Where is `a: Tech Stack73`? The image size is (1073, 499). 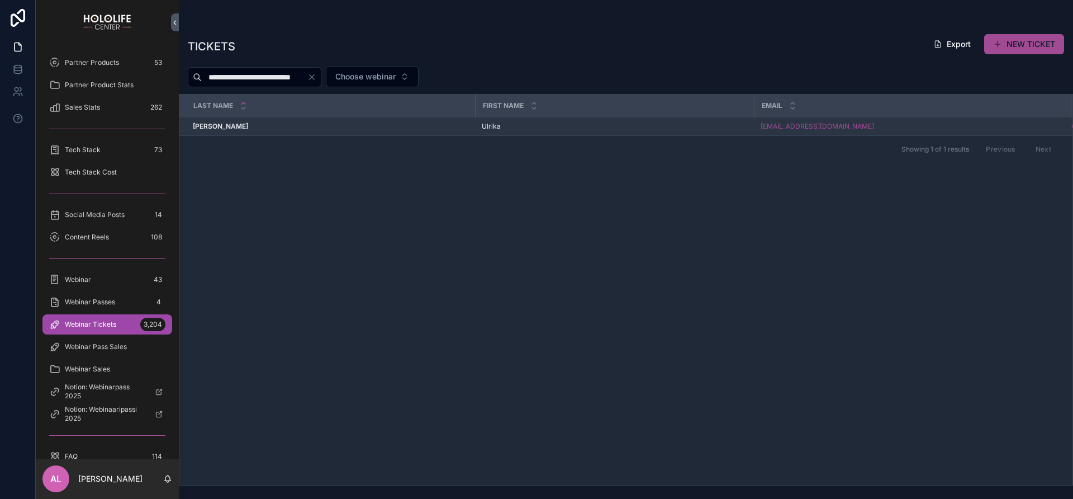
a: Tech Stack73 is located at coordinates (107, 150).